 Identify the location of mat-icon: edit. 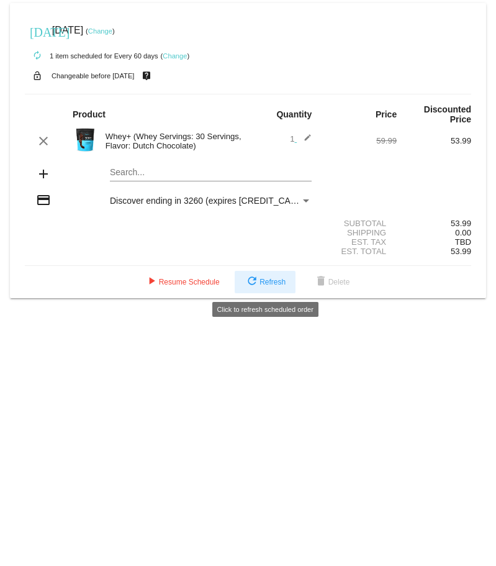
(304, 141).